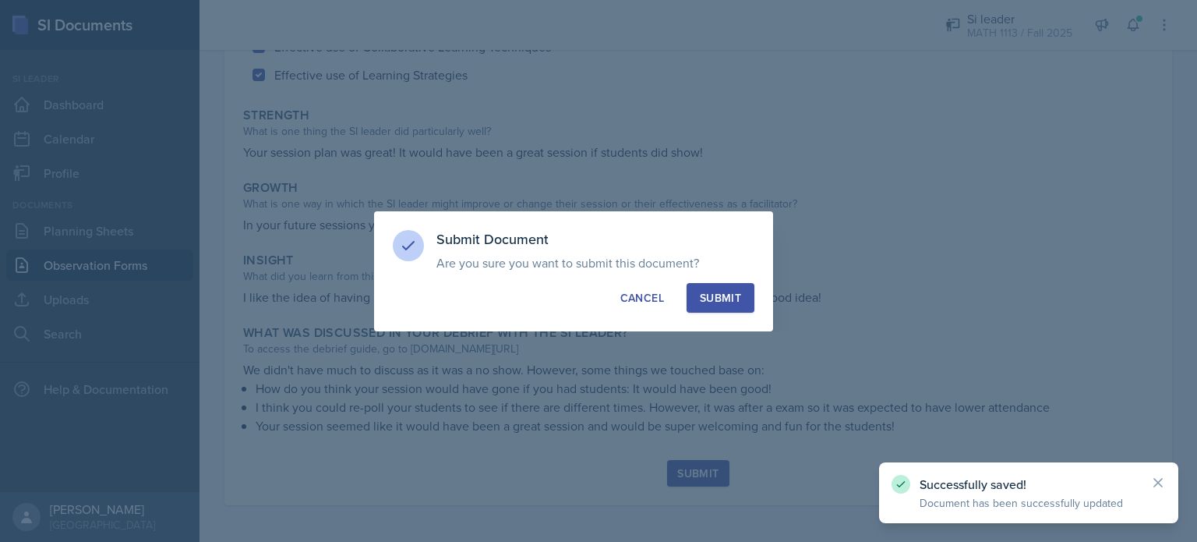 This screenshot has height=542, width=1197. What do you see at coordinates (642, 298) in the screenshot?
I see `button: Cancel` at bounding box center [642, 298].